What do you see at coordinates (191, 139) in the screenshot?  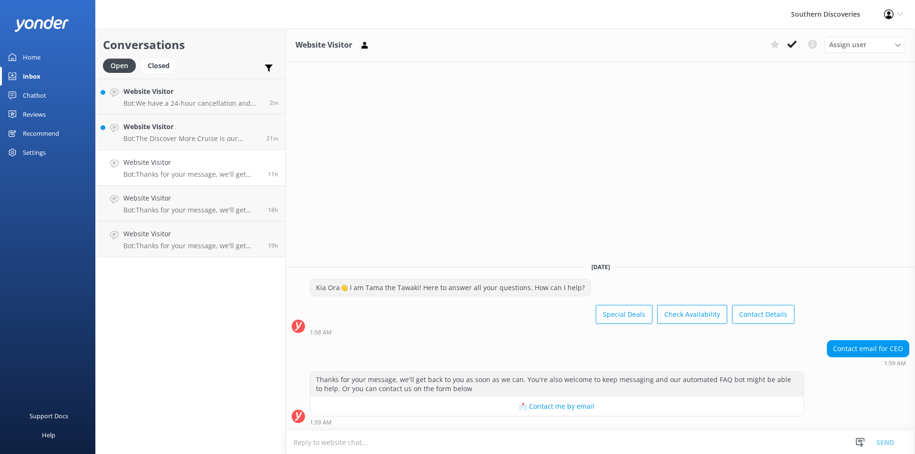 I see `p: Bot: The Discover More Cruise is our longest cruise for a deeper Milford Sound experience. It inc...` at bounding box center [191, 139].